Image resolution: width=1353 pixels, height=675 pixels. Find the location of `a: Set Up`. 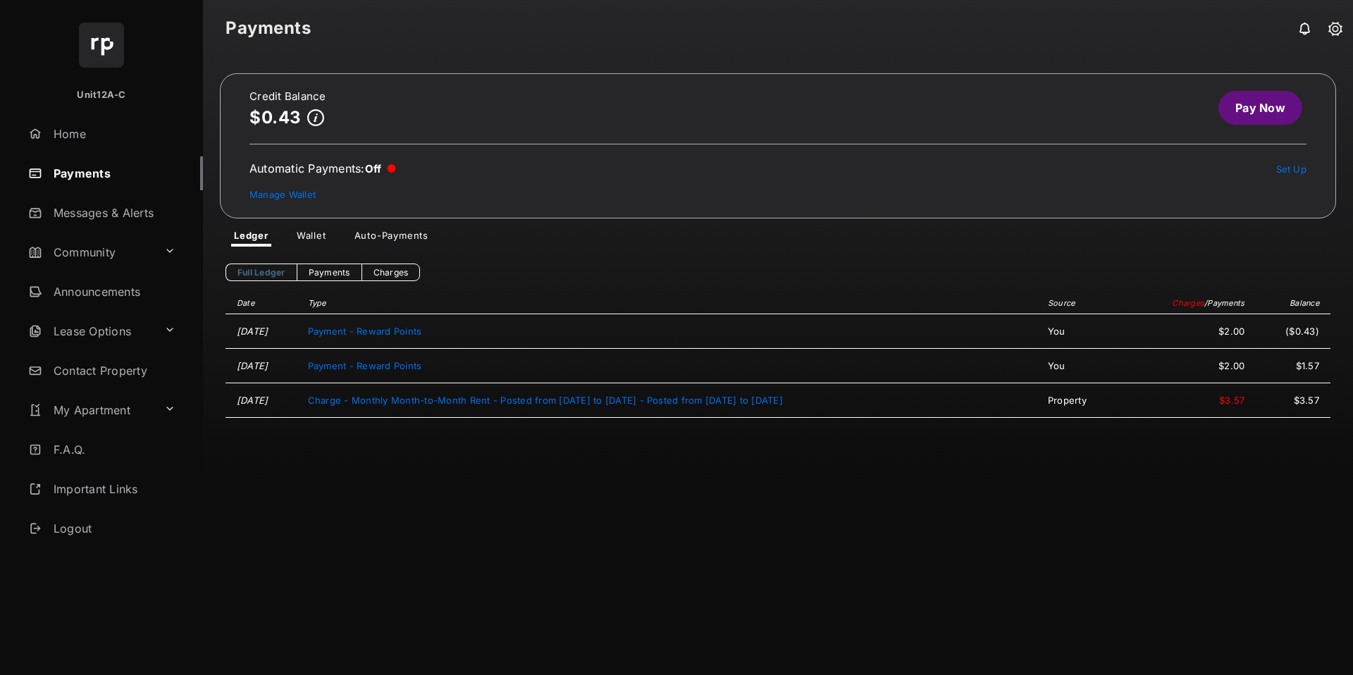

a: Set Up is located at coordinates (1291, 169).